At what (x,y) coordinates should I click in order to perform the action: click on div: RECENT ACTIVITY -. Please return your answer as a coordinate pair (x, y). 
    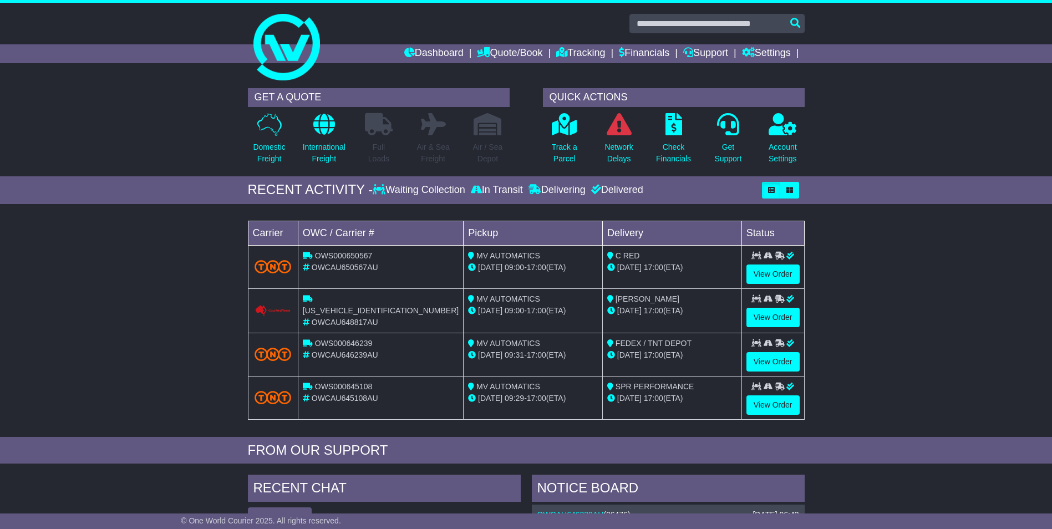
    Looking at the image, I should click on (310, 190).